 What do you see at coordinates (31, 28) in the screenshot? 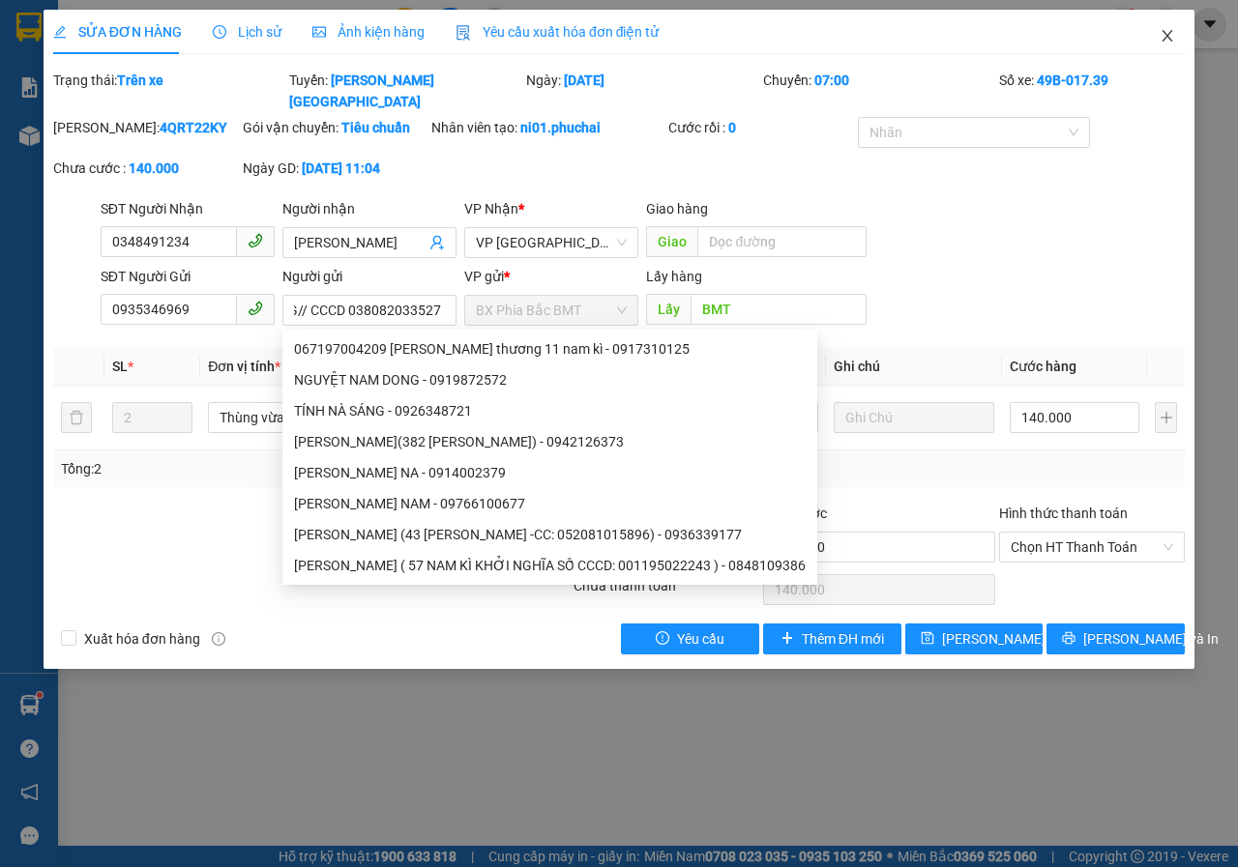
I see `span: Gửi:` at bounding box center [31, 28].